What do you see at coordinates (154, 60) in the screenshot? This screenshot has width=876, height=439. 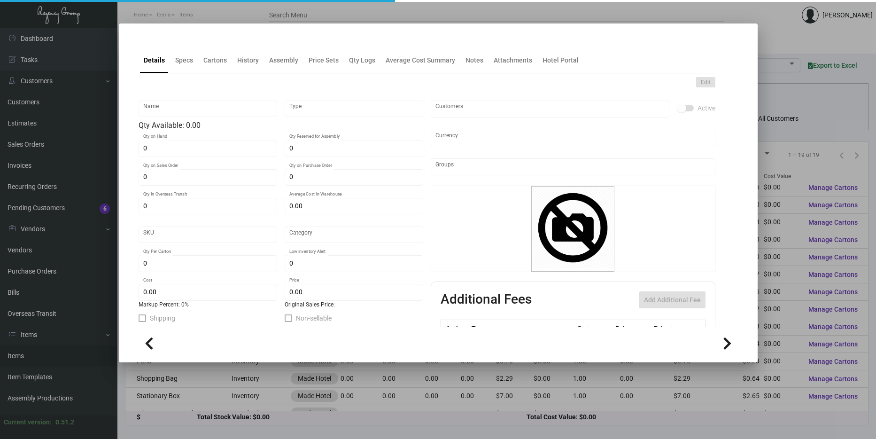 I see `div: Details` at bounding box center [154, 60].